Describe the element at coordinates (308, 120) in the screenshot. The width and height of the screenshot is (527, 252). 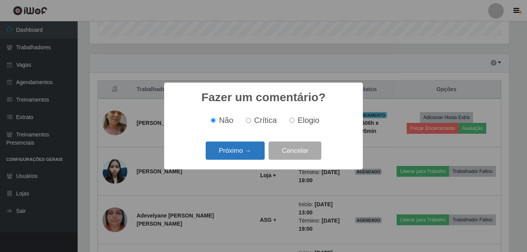
I see `span: Elogio` at that location.